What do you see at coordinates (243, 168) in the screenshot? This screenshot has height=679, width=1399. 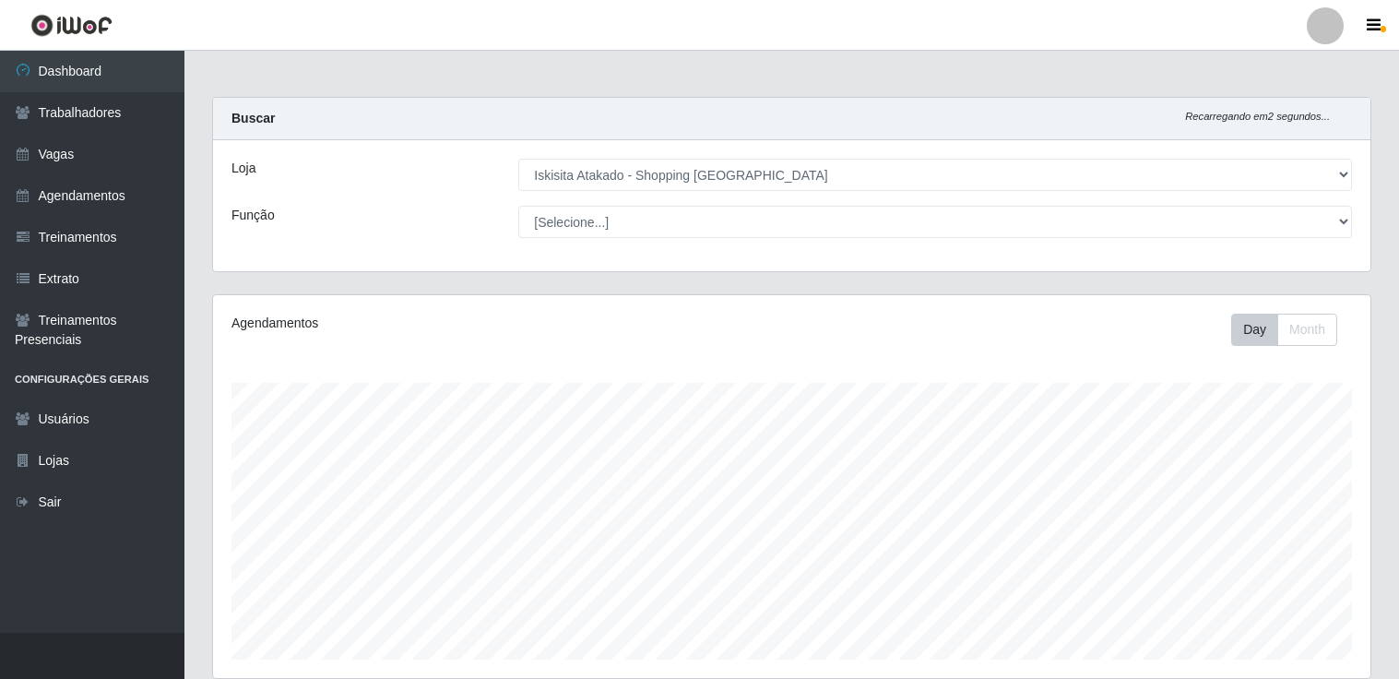 I see `label: Loja` at bounding box center [243, 168].